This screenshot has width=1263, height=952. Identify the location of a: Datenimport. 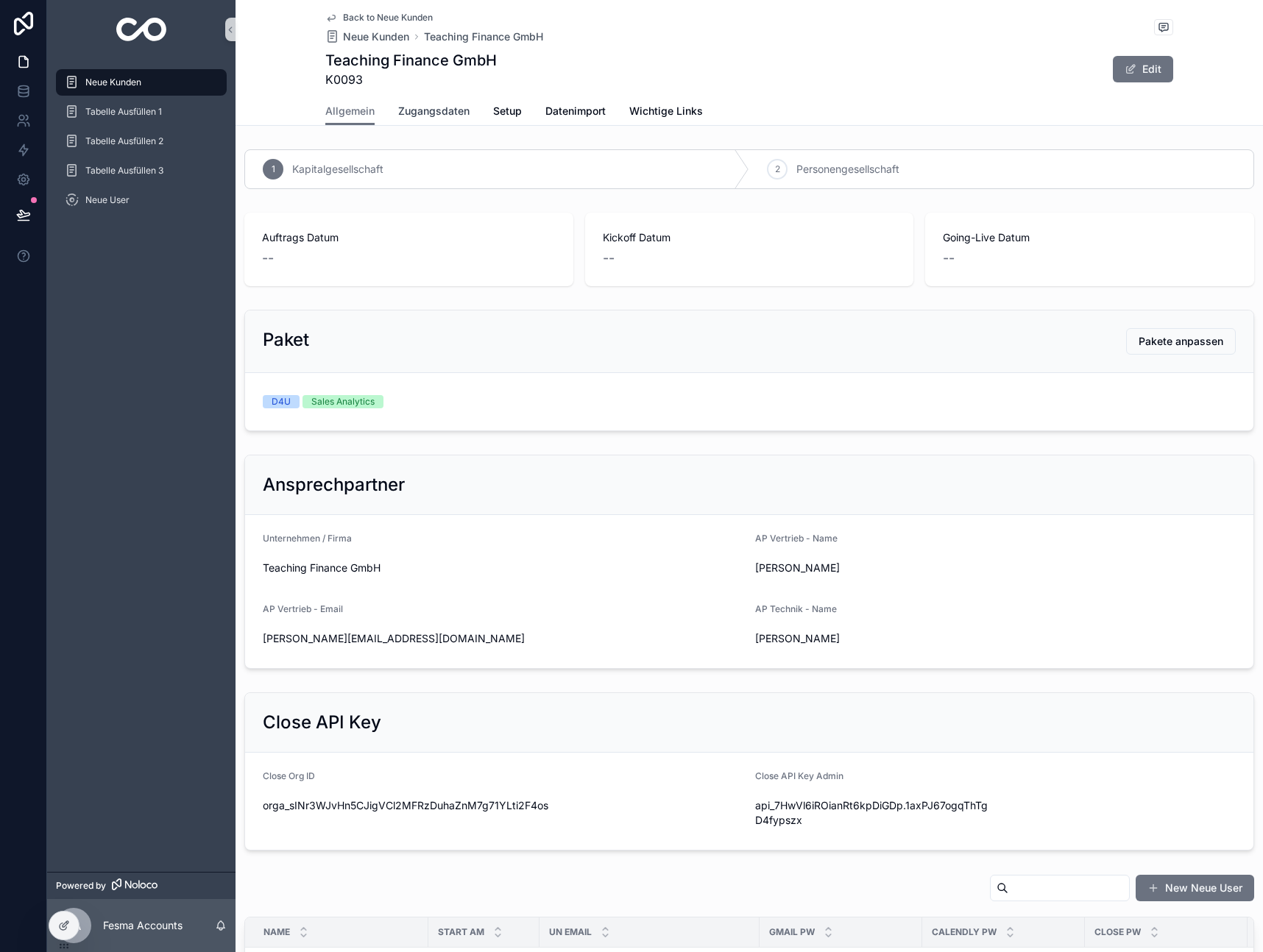
(575, 112).